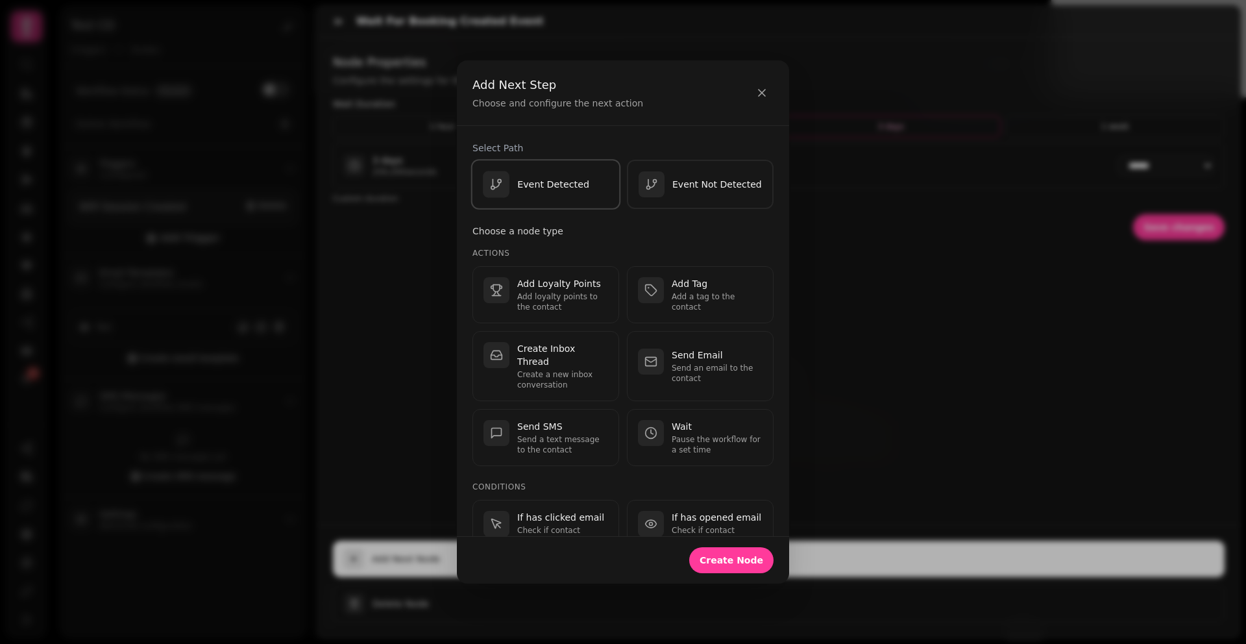 The image size is (1246, 644). Describe the element at coordinates (717, 302) in the screenshot. I see `p: Add a tag to the contact` at that location.